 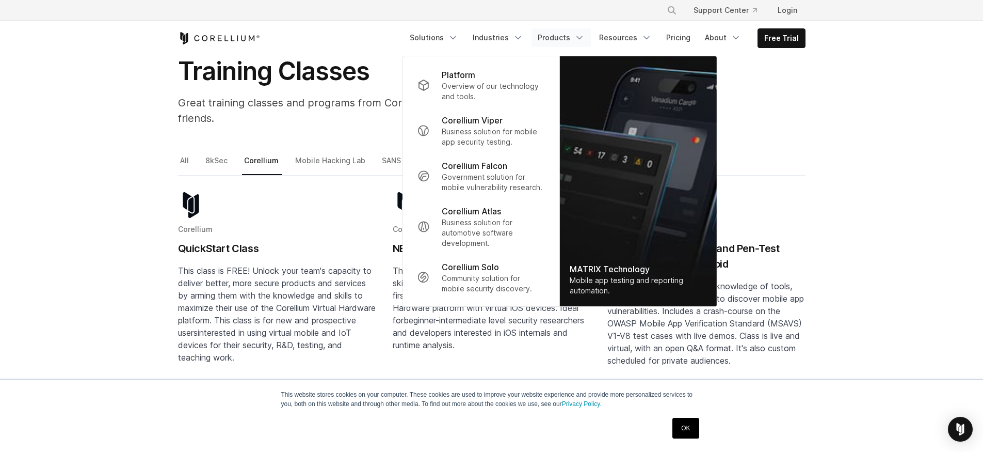 What do you see at coordinates (498, 38) in the screenshot?
I see `a: Industries` at bounding box center [498, 38].